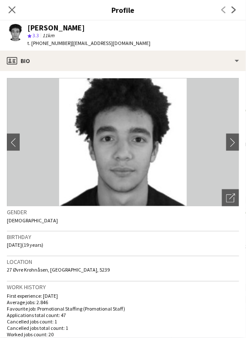 Image resolution: width=246 pixels, height=338 pixels. Describe the element at coordinates (123, 322) in the screenshot. I see `p: Cancelled jobs count: 1` at that location.